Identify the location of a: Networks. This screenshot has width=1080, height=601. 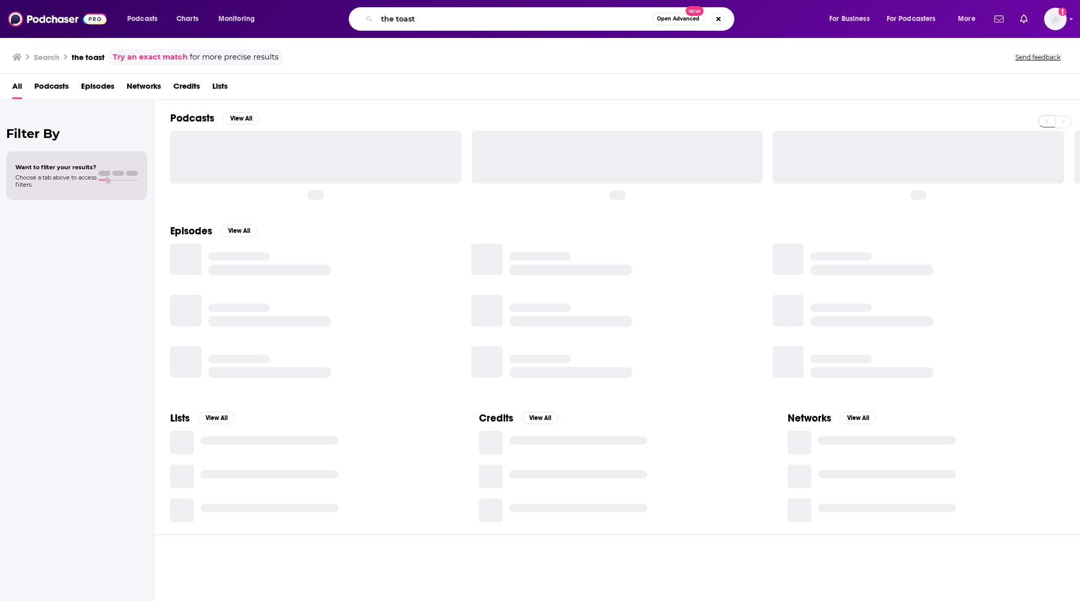
(144, 88).